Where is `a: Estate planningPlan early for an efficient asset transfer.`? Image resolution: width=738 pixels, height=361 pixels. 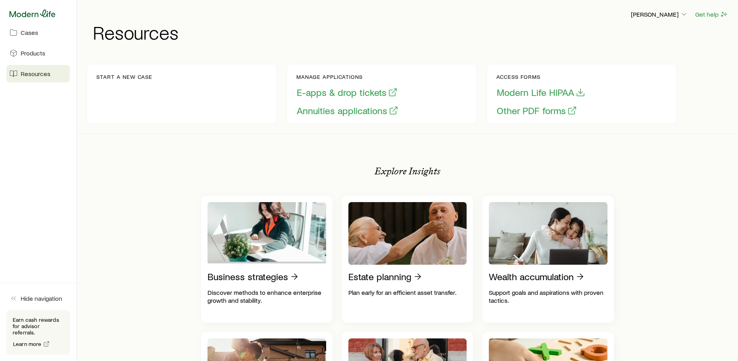 a: Estate planningPlan early for an efficient asset transfer. is located at coordinates (408, 260).